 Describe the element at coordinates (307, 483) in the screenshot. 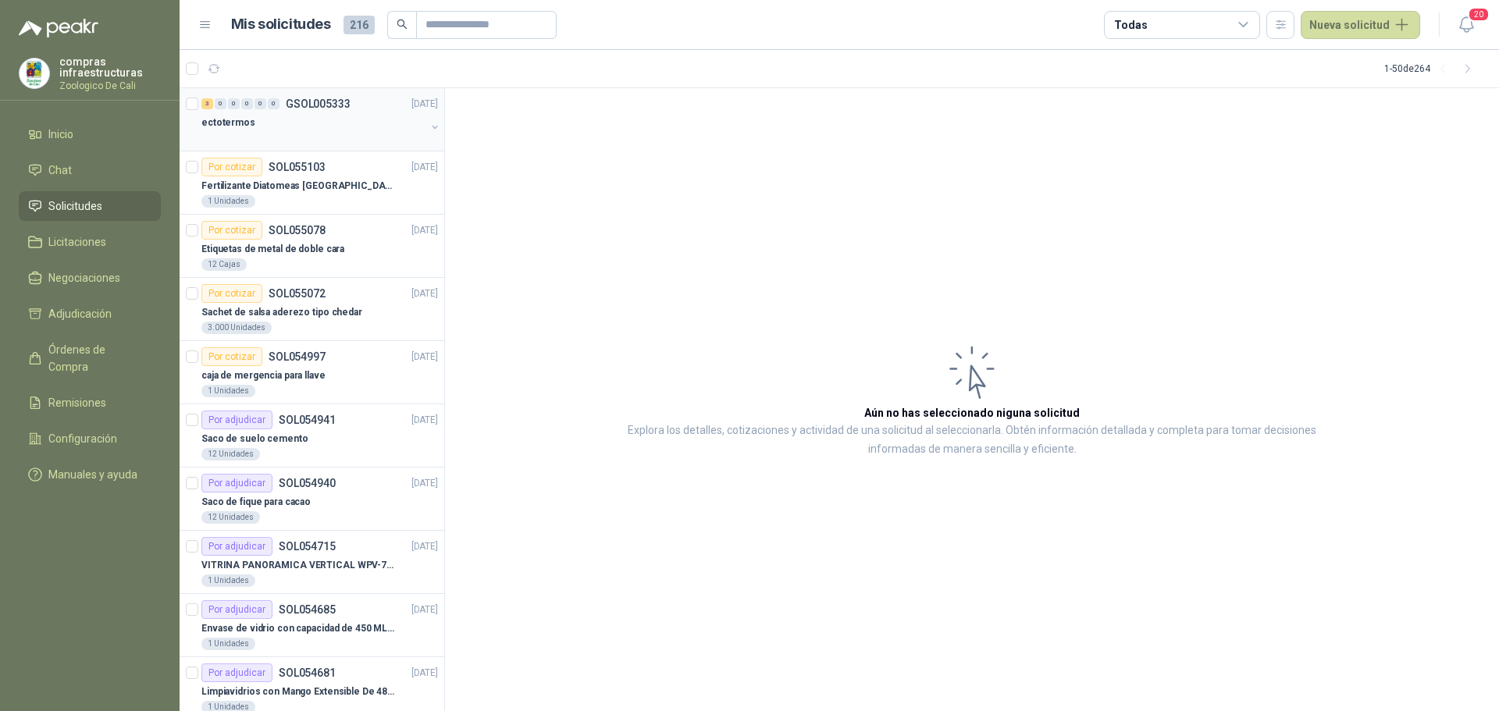

I see `p: SOL054940` at that location.